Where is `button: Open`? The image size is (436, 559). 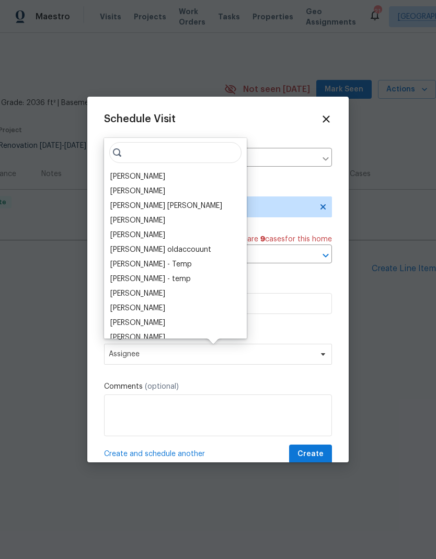
button: Open is located at coordinates (325, 255).